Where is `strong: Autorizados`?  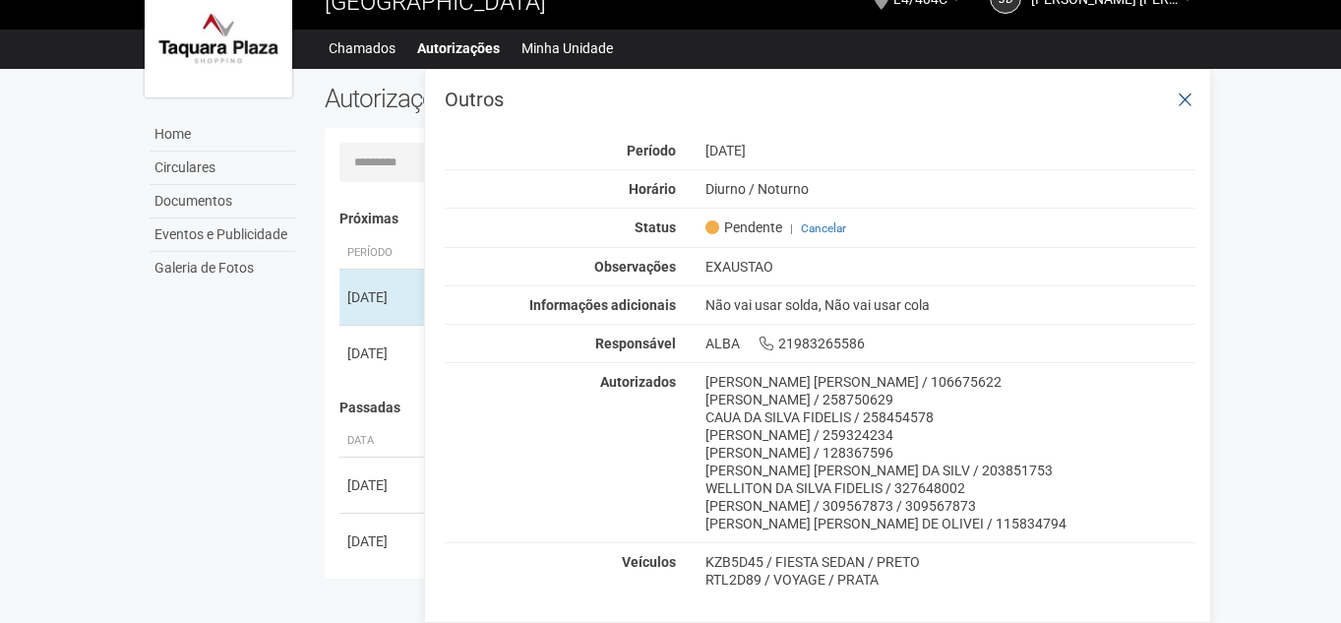 strong: Autorizados is located at coordinates (638, 382).